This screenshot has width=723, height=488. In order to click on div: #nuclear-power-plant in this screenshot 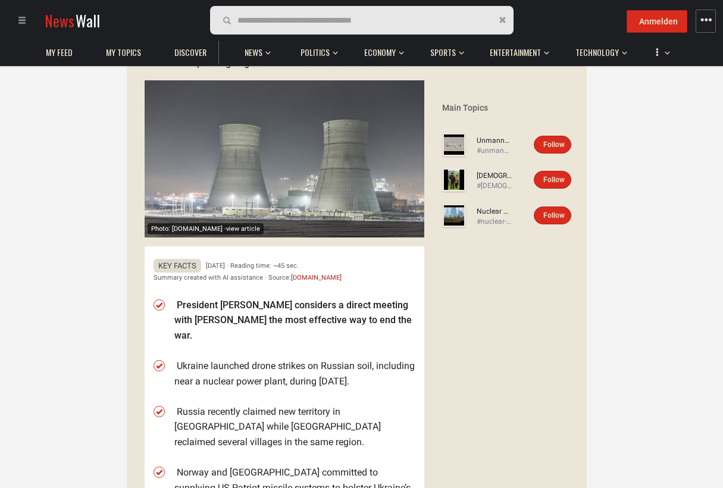, I will do `click(495, 221)`.